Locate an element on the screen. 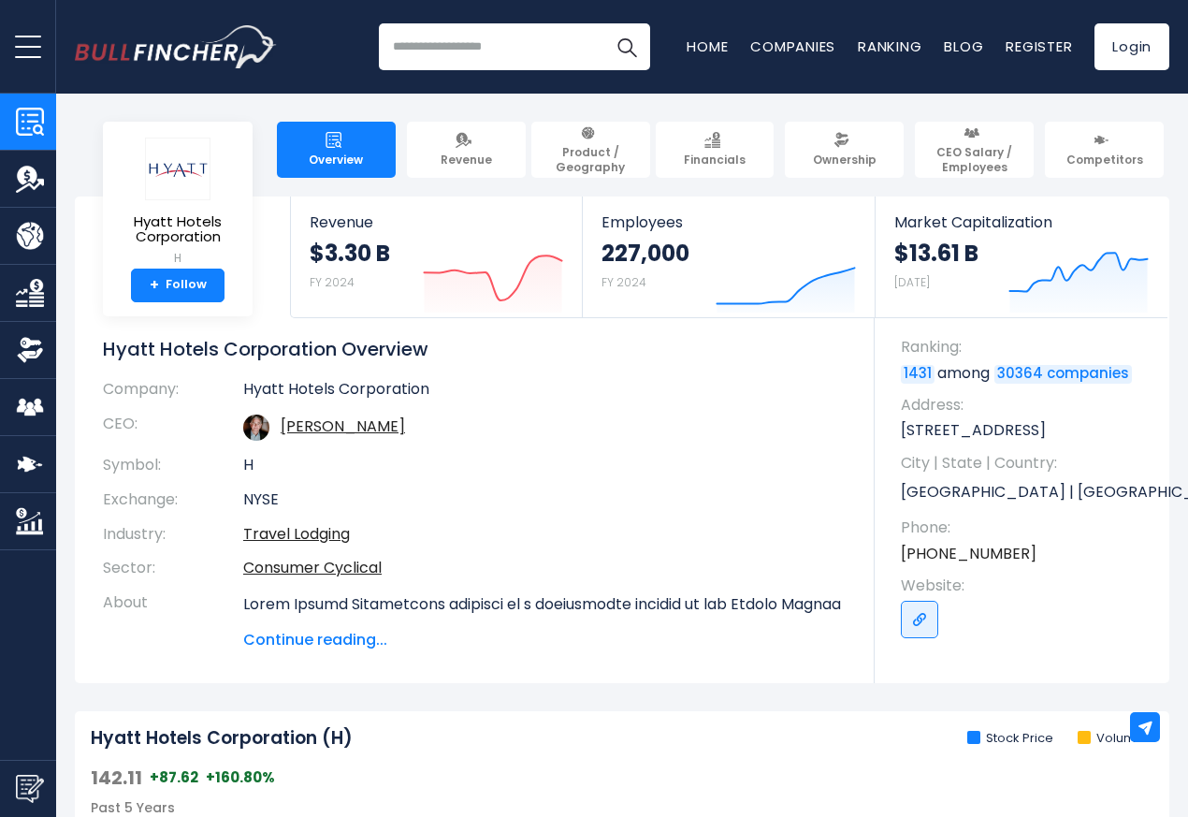 The image size is (1188, 817). span: Product / Geography is located at coordinates (590, 159).